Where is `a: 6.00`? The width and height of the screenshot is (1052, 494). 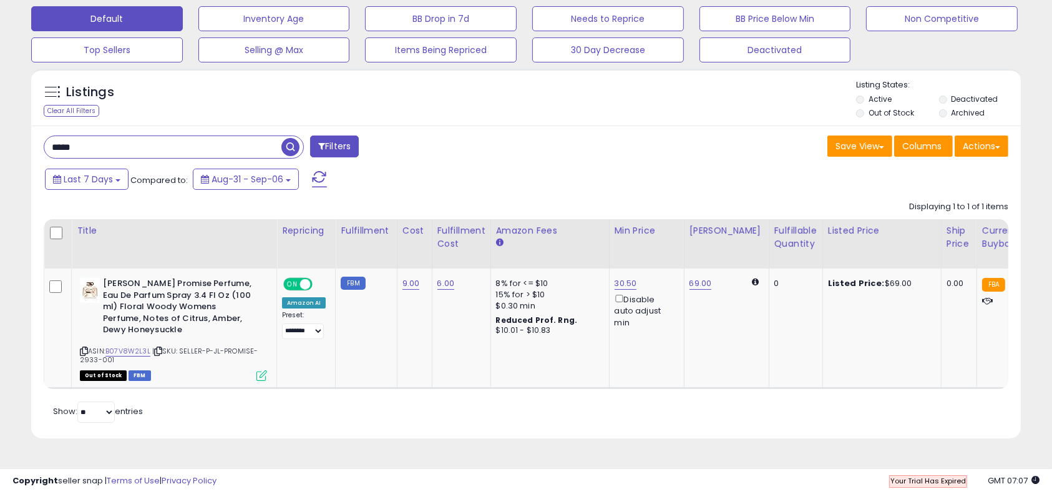 a: 6.00 is located at coordinates (446, 283).